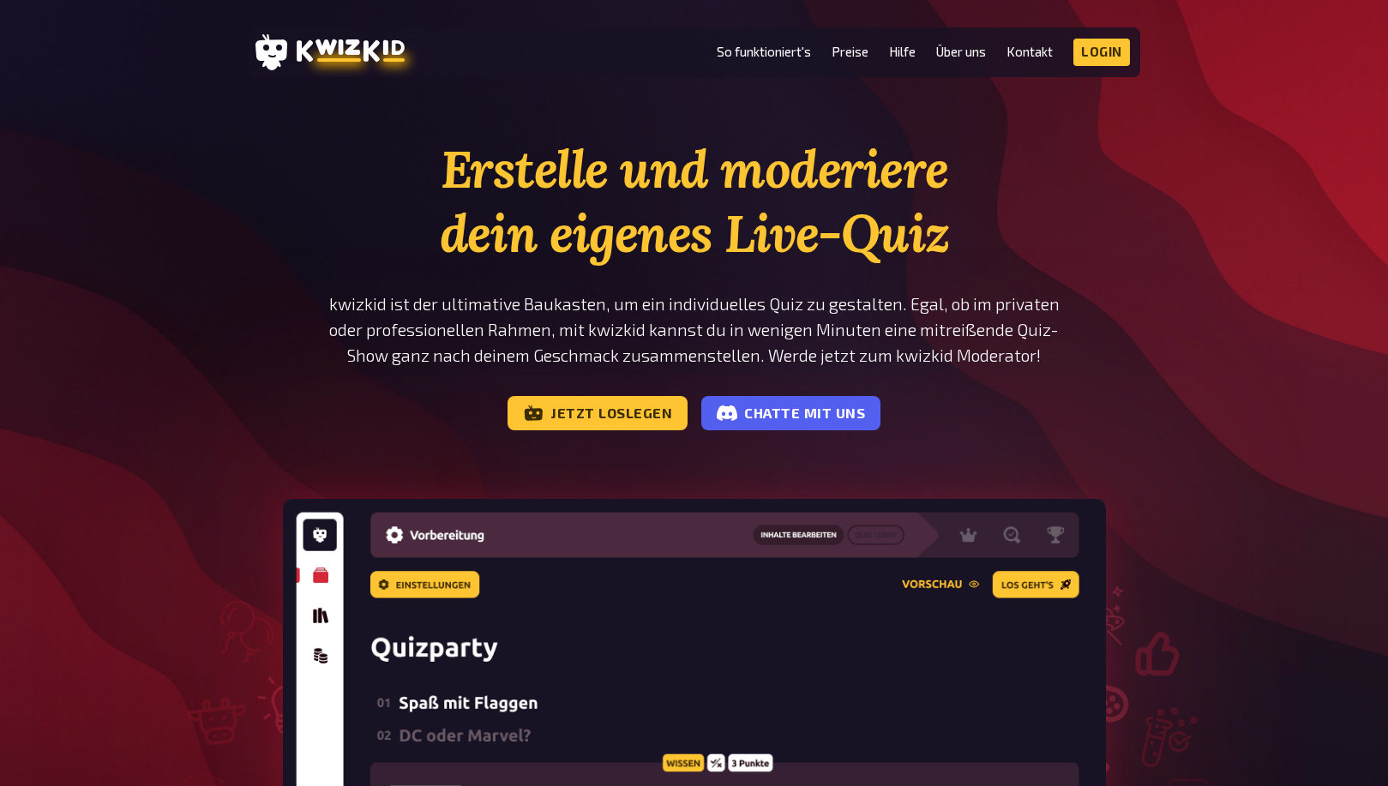 Image resolution: width=1388 pixels, height=786 pixels. I want to click on a: Hilfe, so click(902, 51).